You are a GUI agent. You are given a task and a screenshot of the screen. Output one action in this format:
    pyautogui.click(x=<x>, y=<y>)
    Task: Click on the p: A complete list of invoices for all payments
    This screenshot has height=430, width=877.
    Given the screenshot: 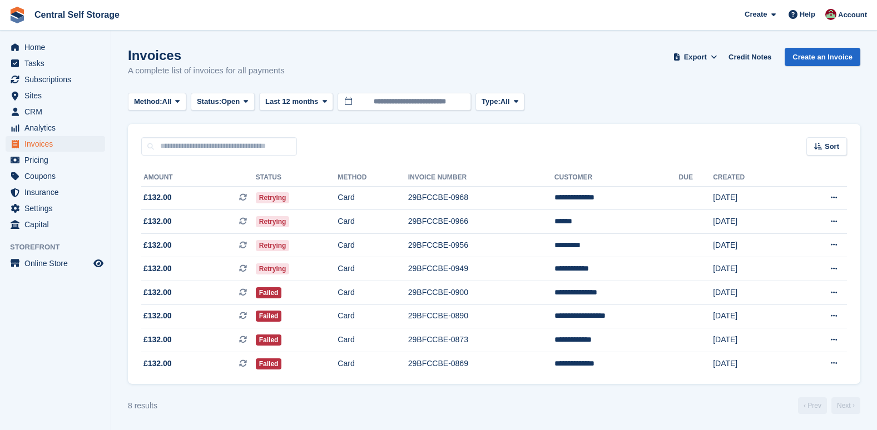 What is the action you would take?
    pyautogui.click(x=206, y=71)
    